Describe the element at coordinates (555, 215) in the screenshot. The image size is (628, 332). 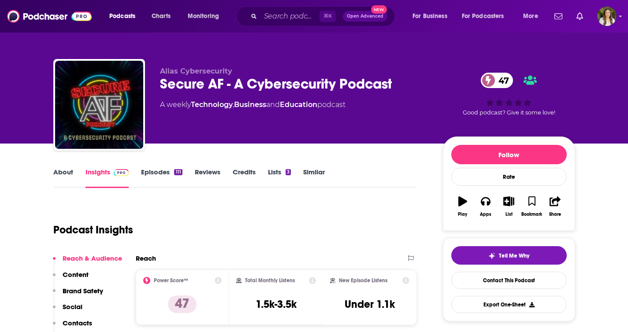
I see `div: Share` at that location.